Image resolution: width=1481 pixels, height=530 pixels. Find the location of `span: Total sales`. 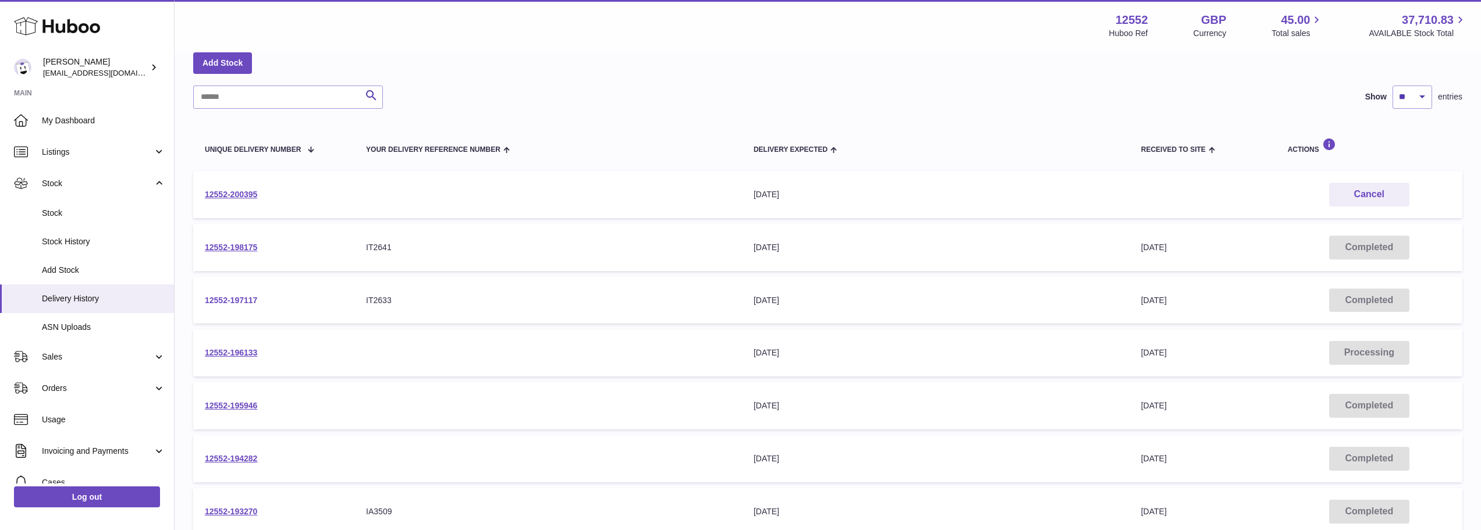

span: Total sales is located at coordinates (1297, 33).